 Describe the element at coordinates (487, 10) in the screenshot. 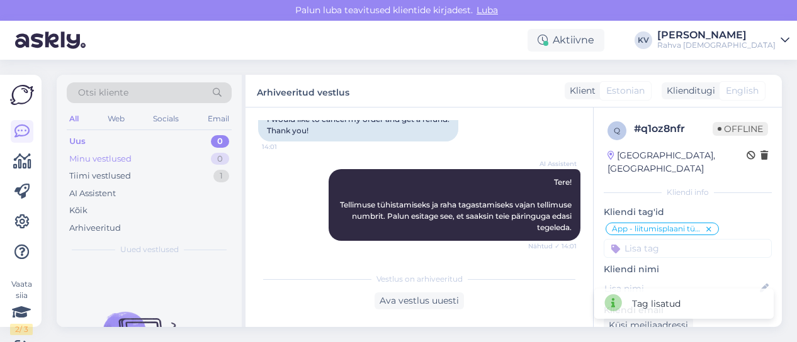

I see `span: Luba` at that location.